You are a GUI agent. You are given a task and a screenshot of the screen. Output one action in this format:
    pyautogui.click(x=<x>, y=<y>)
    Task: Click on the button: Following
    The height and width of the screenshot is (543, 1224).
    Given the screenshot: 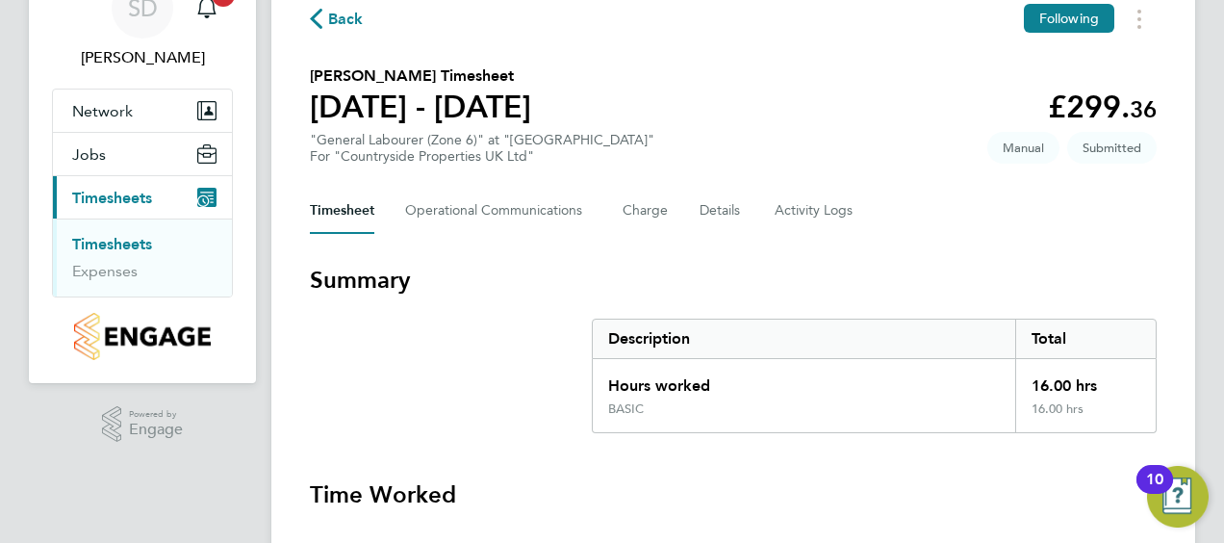 What is the action you would take?
    pyautogui.click(x=1069, y=18)
    